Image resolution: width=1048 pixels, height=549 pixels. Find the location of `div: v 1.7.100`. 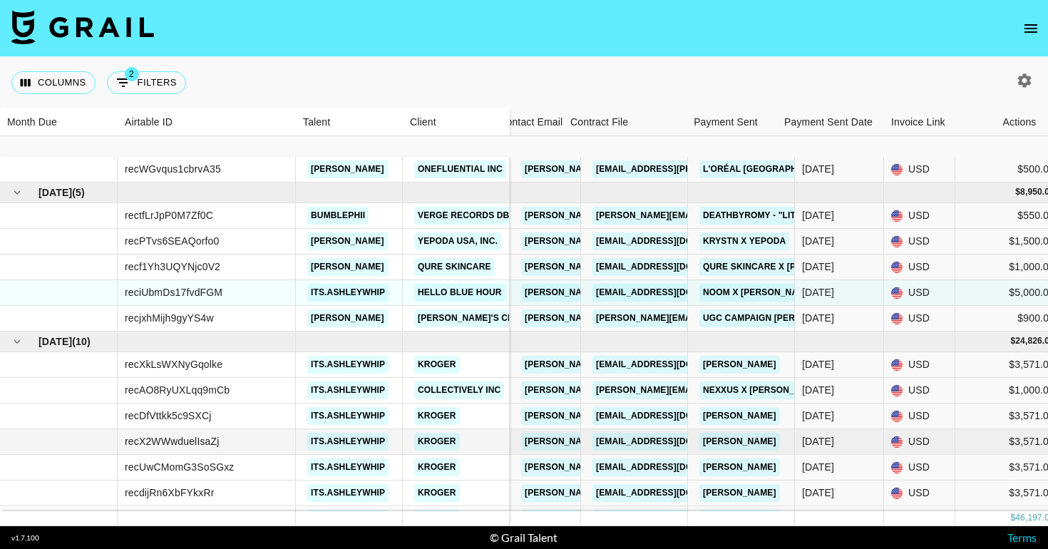

div: v 1.7.100 is located at coordinates (25, 537).